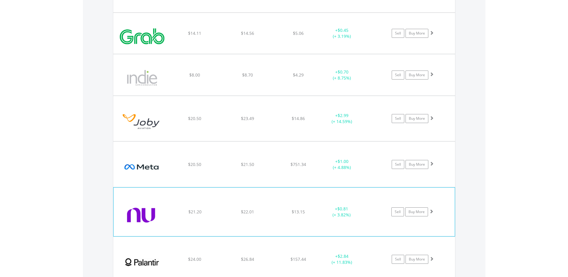 This screenshot has width=568, height=277. I want to click on span: $0.45, so click(343, 30).